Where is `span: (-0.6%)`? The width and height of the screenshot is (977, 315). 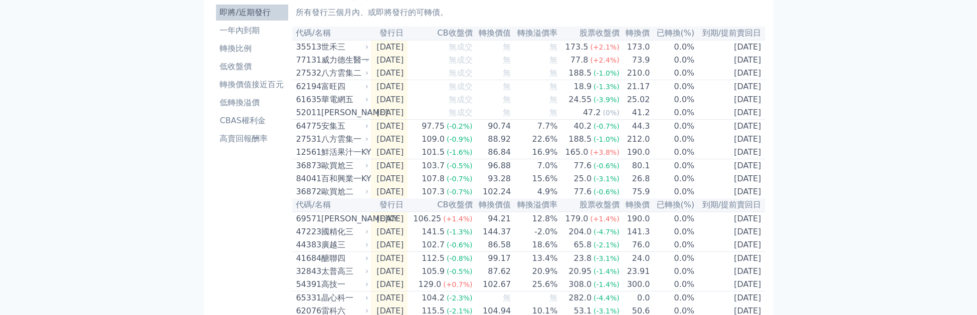
span: (-0.6%) is located at coordinates (607, 166).